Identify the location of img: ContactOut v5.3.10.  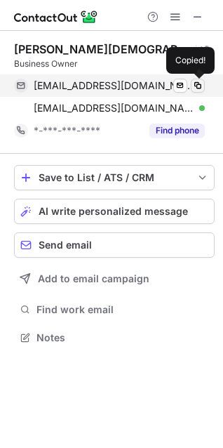
(56, 17).